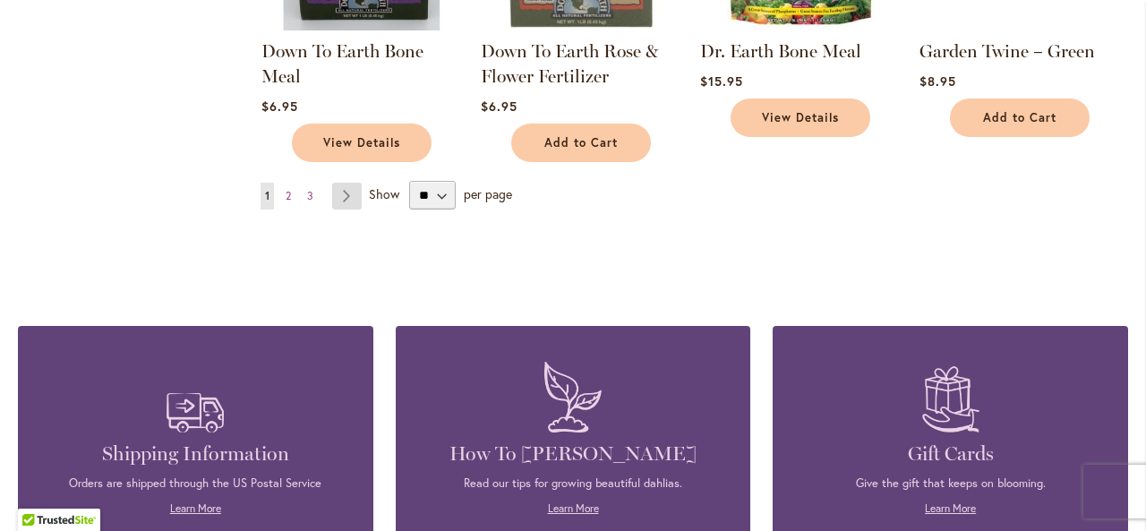 This screenshot has height=531, width=1146. I want to click on span: per page, so click(488, 193).